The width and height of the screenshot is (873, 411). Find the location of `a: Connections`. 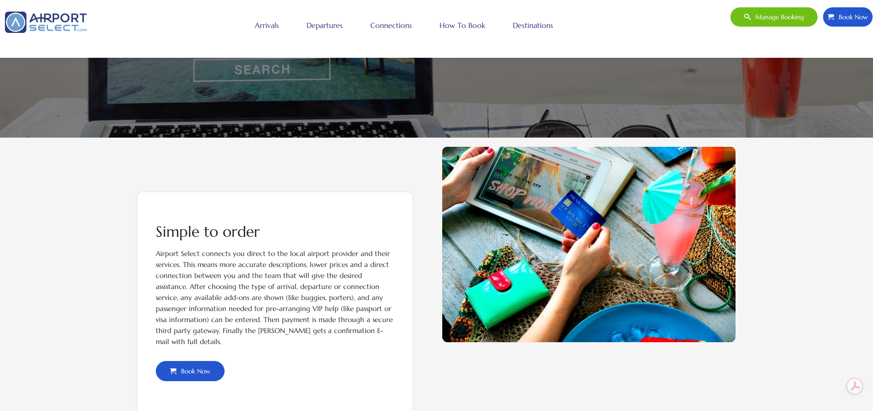

a: Connections is located at coordinates (391, 25).